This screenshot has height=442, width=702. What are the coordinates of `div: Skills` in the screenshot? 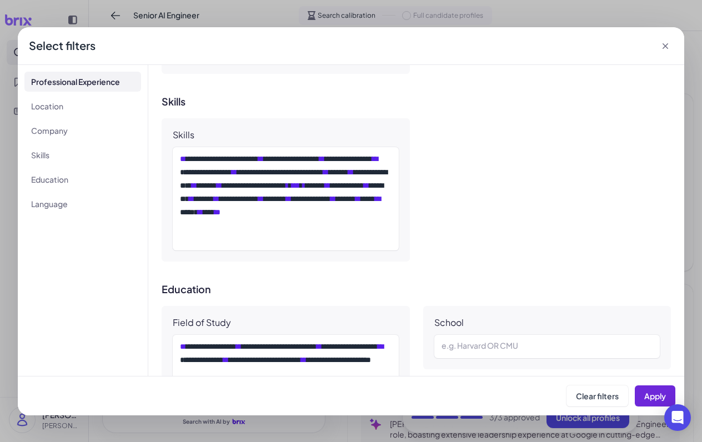 It's located at (183, 135).